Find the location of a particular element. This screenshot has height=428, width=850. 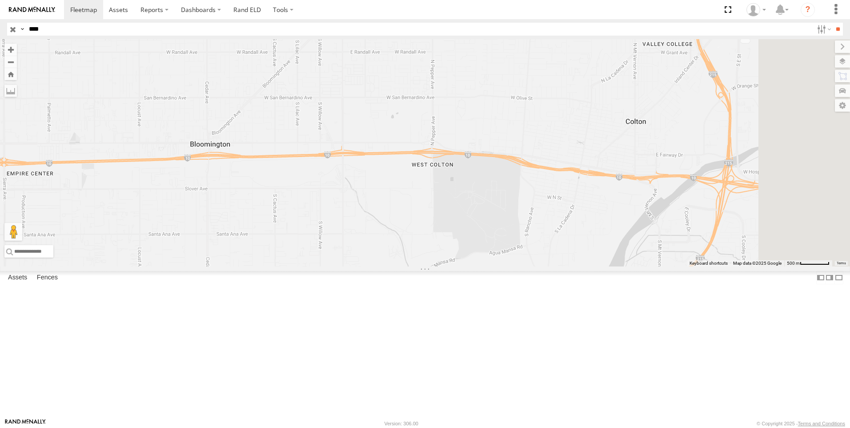

label: Dock Summary Table to the Left is located at coordinates (821, 277).